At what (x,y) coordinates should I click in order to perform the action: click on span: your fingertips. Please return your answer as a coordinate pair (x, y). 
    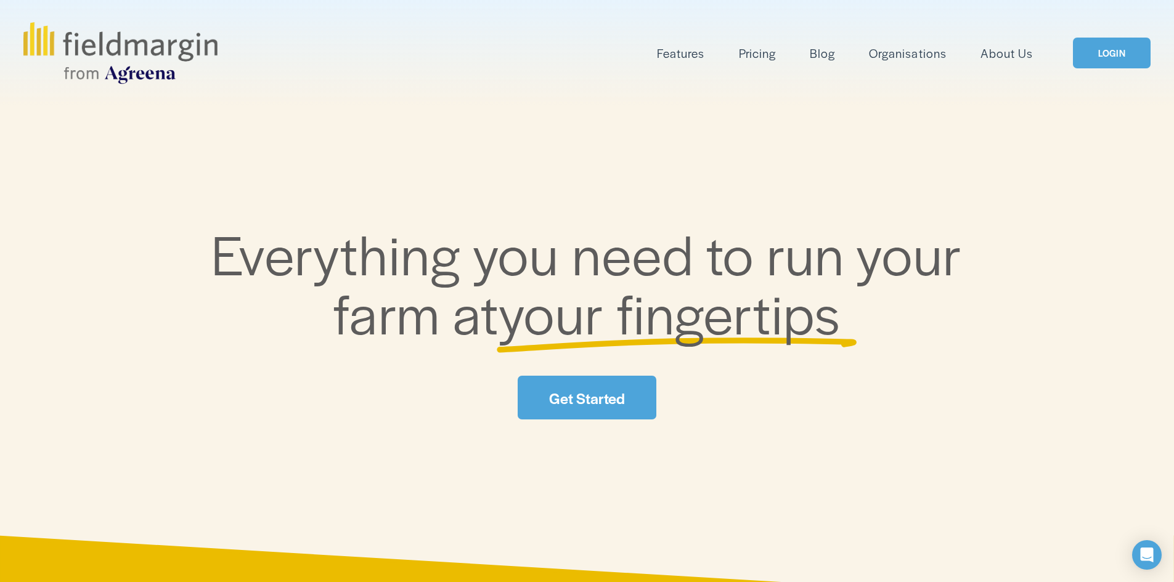
    Looking at the image, I should click on (669, 312).